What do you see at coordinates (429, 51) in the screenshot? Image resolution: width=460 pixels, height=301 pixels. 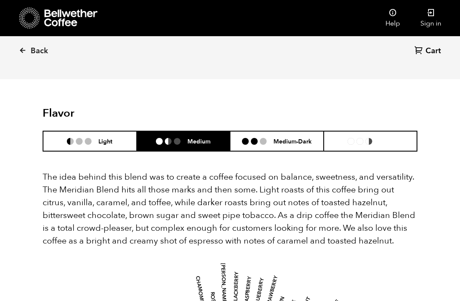 I see `a: Cart` at bounding box center [429, 51].